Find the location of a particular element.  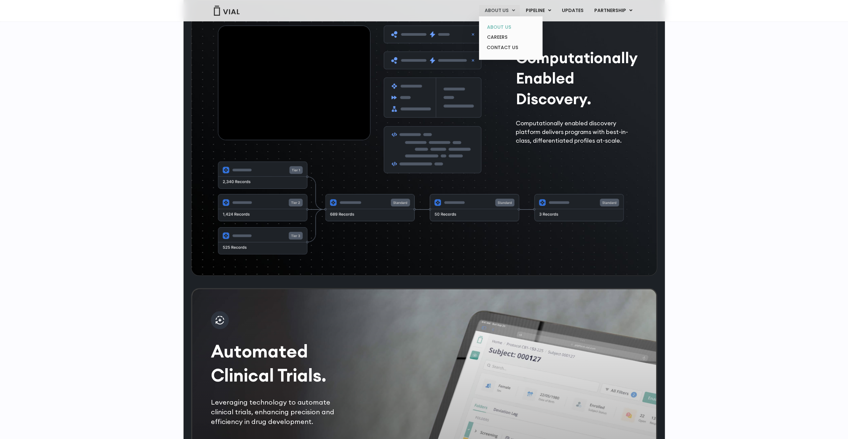

a: PARTNERSHIPMenu Toggle is located at coordinates (613, 11).